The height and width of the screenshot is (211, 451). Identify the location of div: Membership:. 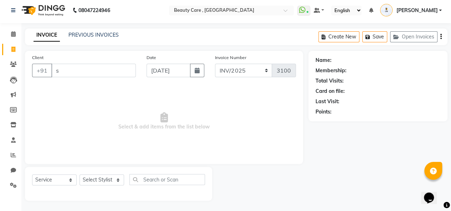
(331, 71).